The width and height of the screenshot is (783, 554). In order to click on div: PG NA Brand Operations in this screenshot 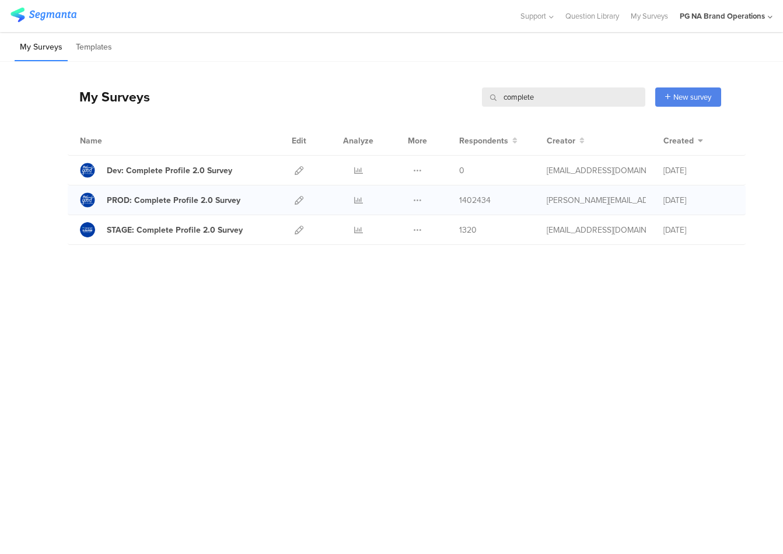, I will do `click(722, 16)`.